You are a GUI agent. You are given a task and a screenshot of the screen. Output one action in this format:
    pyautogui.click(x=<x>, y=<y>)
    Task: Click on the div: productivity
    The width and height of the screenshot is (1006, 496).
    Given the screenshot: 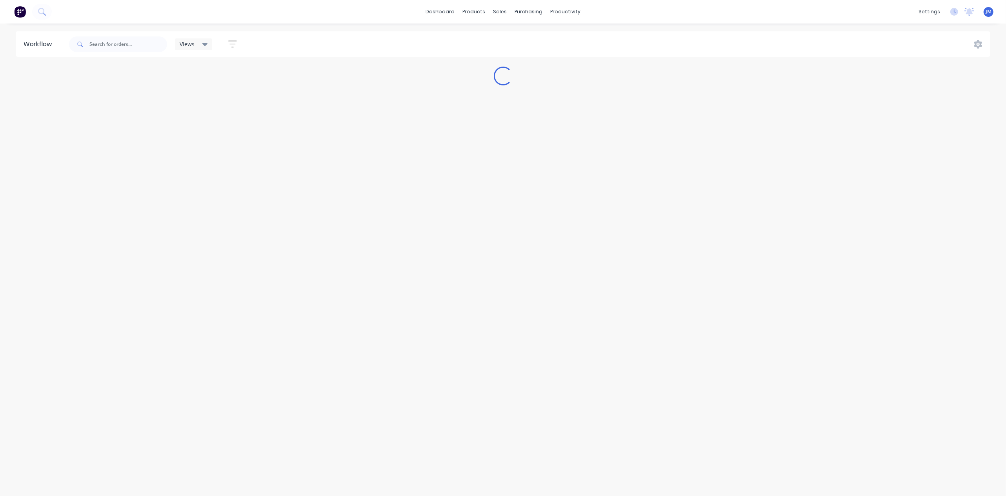 What is the action you would take?
    pyautogui.click(x=565, y=12)
    